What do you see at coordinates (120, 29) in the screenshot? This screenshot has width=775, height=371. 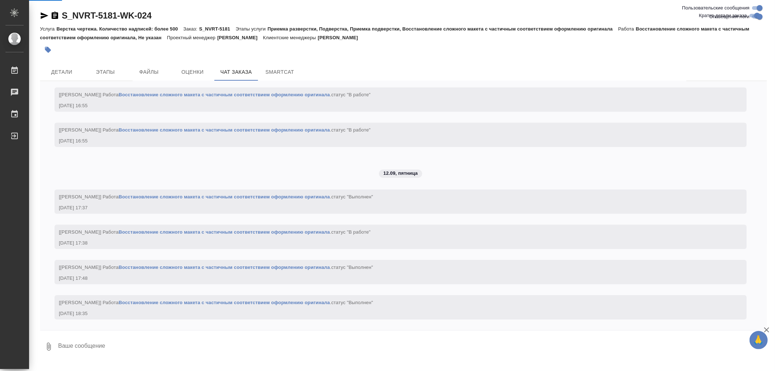 I see `p: Верстка чертежа. Количество надписей: более 500` at bounding box center [120, 29].